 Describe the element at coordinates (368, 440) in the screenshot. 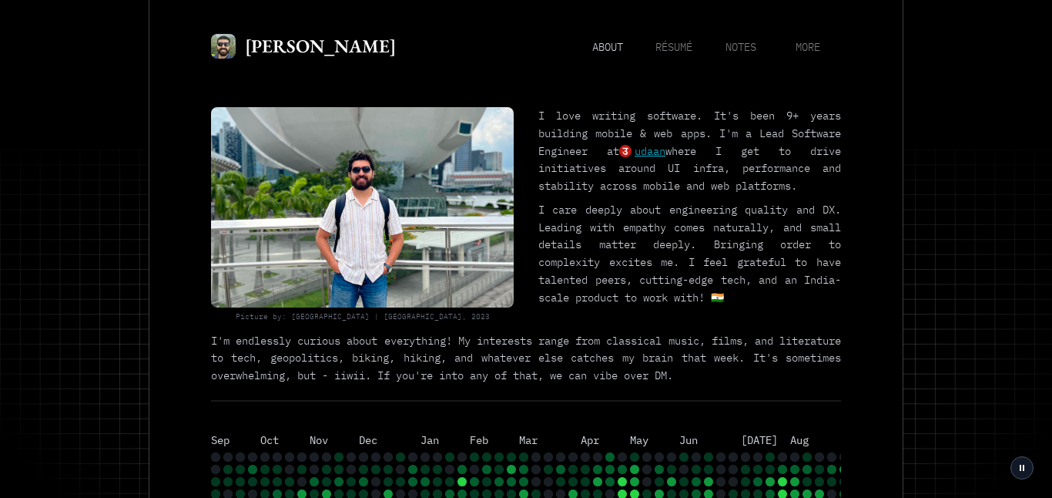

I see `text: Dec` at that location.